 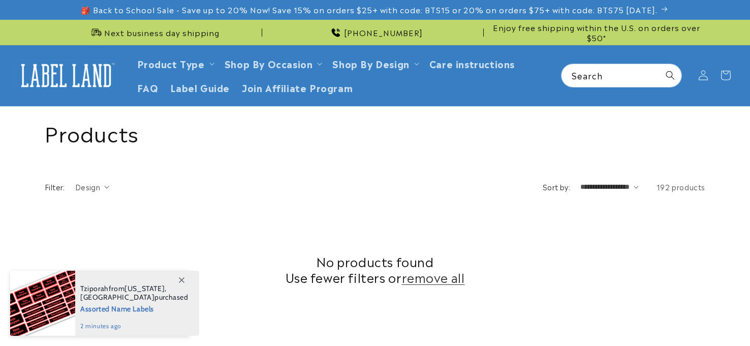 What do you see at coordinates (87, 187) in the screenshot?
I see `span: Design` at bounding box center [87, 187].